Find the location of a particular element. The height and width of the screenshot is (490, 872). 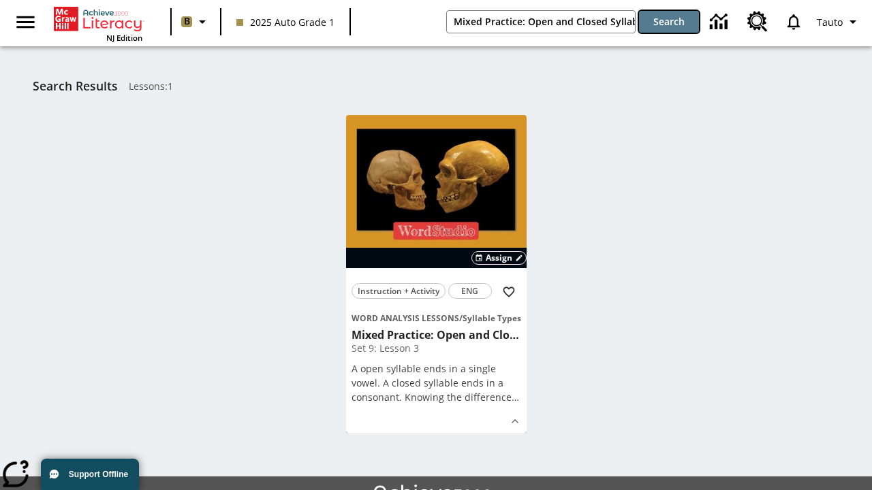

h3: Mixed Practice: Open and Closed Syllables is located at coordinates (436, 335).